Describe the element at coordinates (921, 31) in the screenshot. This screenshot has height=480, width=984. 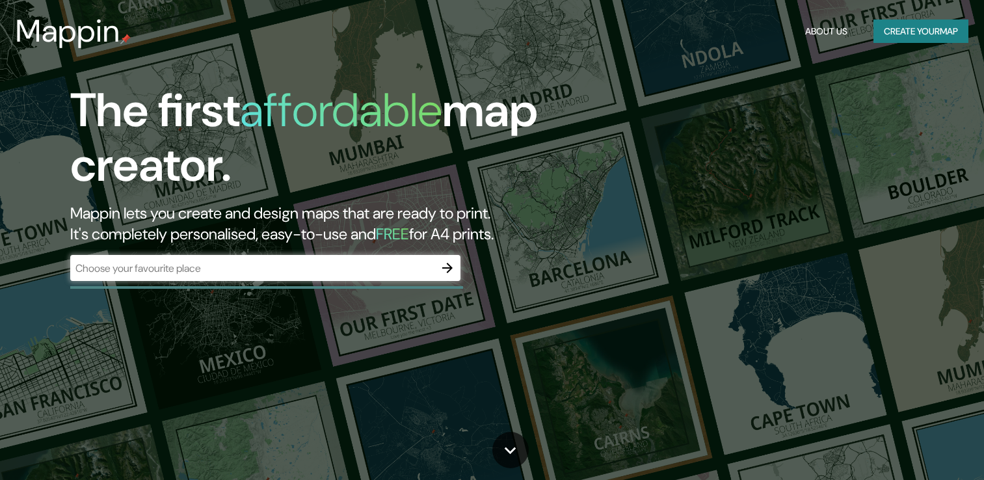
I see `button: Create yourmap` at that location.